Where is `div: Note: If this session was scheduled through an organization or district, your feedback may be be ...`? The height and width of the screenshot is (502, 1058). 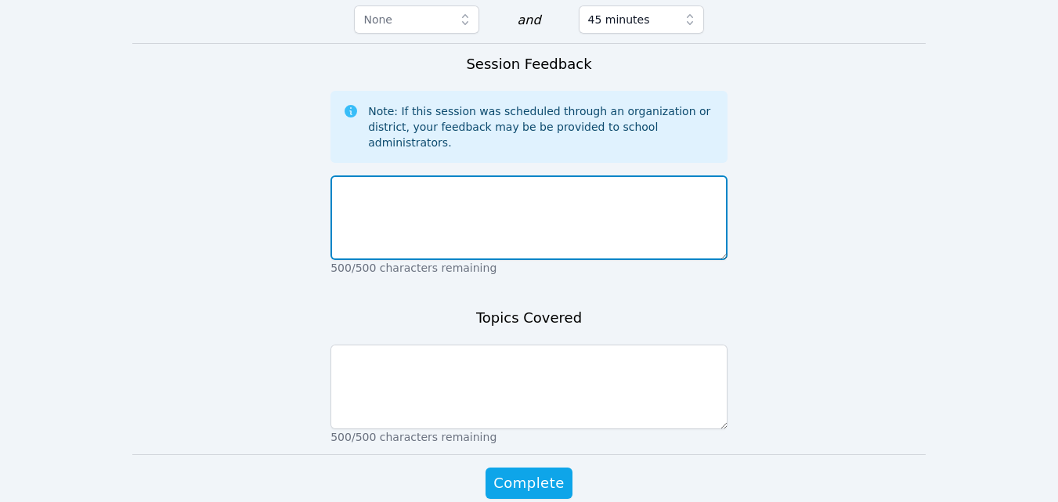
div: Note: If this session was scheduled through an organization or district, your feedback may be be ... is located at coordinates (541, 127).